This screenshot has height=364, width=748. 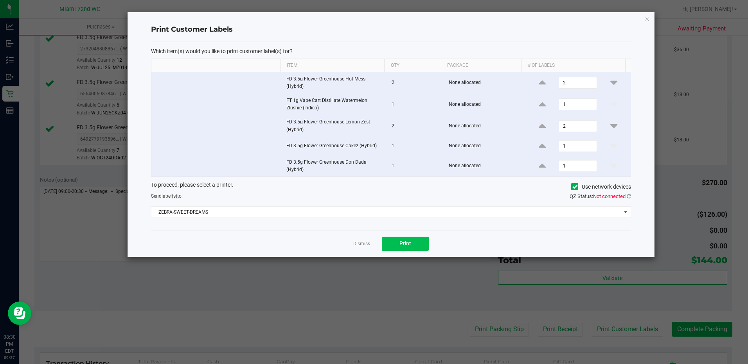 I want to click on th: Package, so click(x=481, y=66).